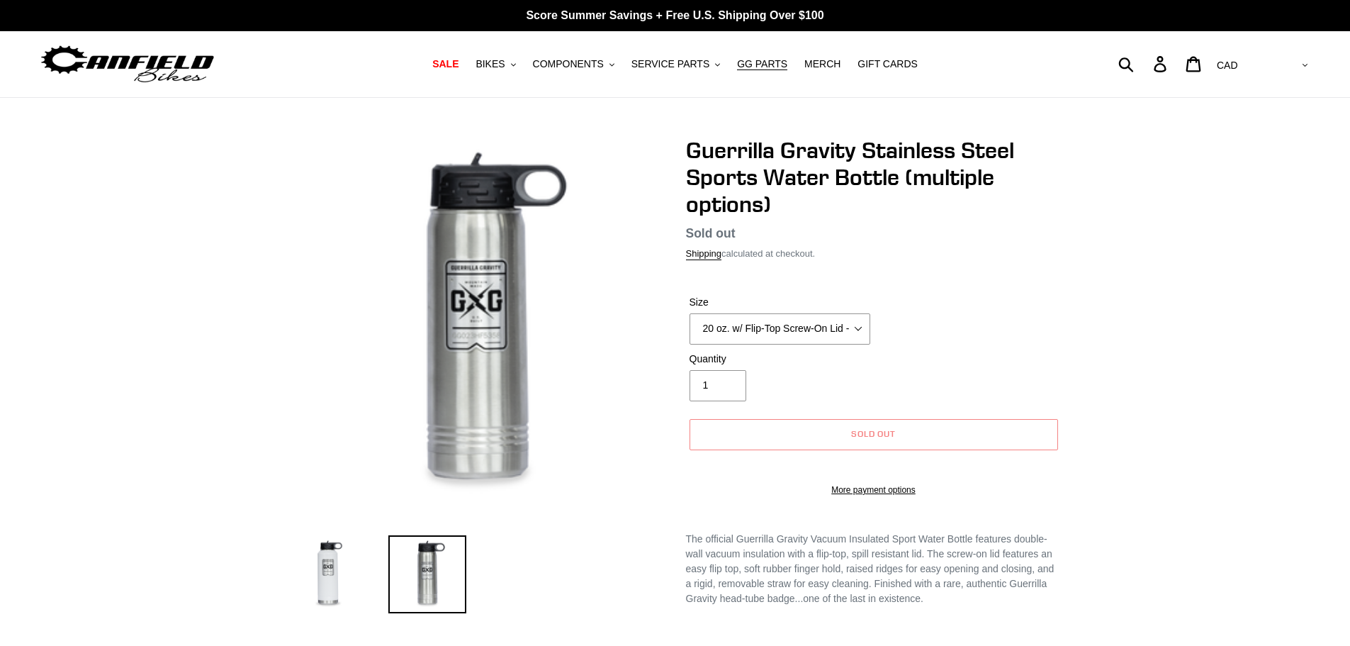  What do you see at coordinates (874, 254) in the screenshot?
I see `div: calculated at checkout.` at bounding box center [874, 254].